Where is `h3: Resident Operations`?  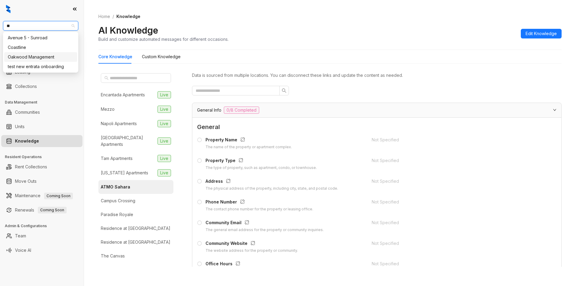 h3: Resident Operations is located at coordinates (44, 157).